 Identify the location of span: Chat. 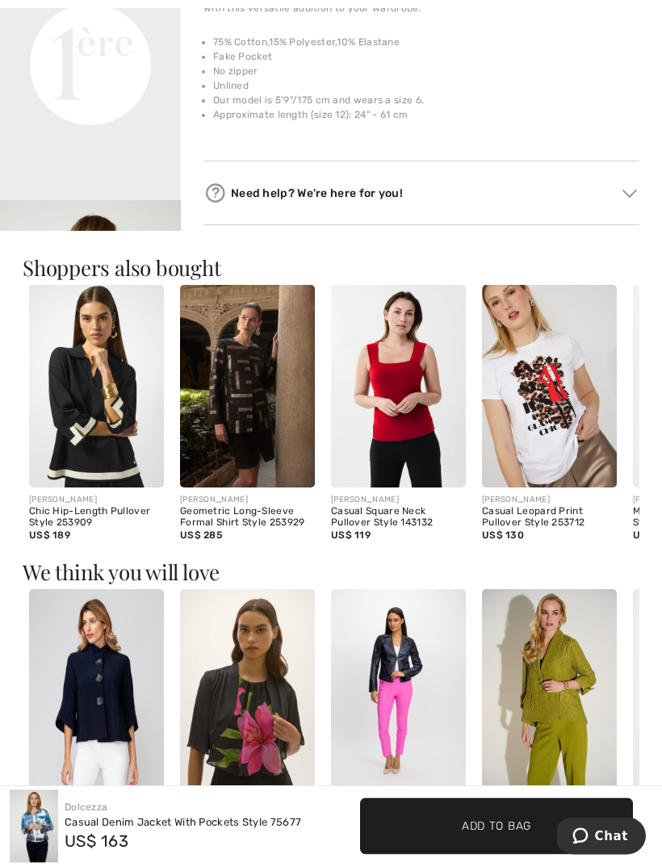
(54, 19).